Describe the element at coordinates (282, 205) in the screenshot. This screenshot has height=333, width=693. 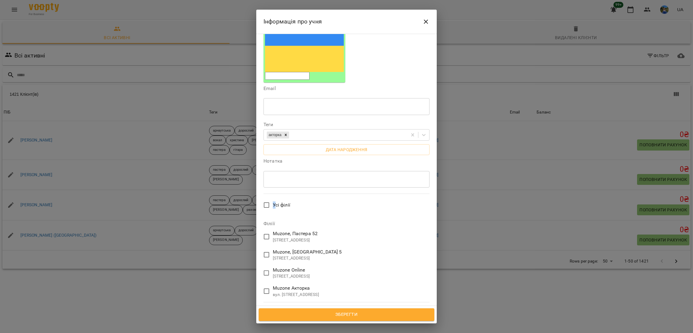
I see `span: Усі філії` at that location.